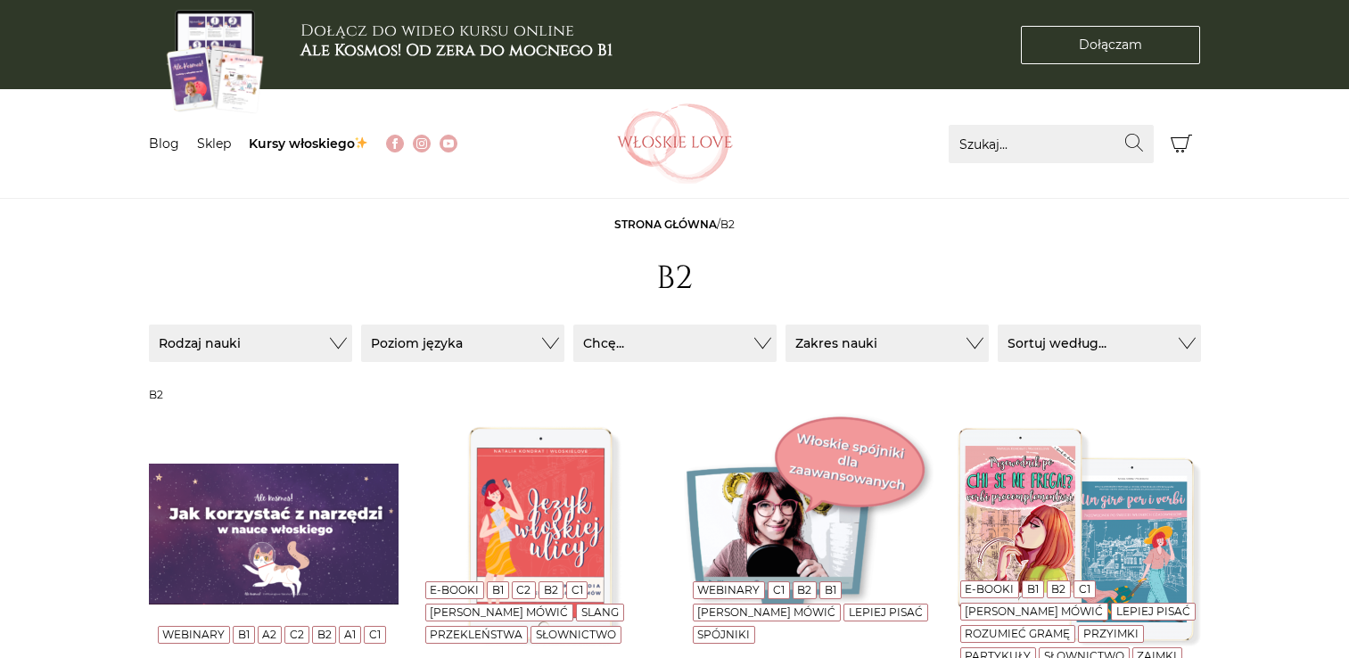 The width and height of the screenshot is (1349, 658). Describe the element at coordinates (675, 395) in the screenshot. I see `h3: B2` at that location.